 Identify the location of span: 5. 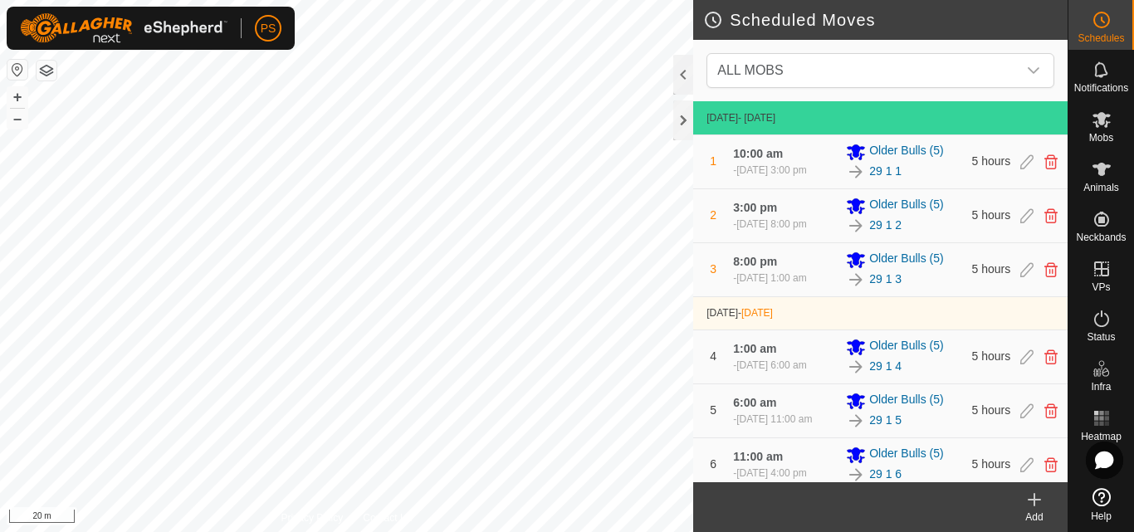
(713, 410).